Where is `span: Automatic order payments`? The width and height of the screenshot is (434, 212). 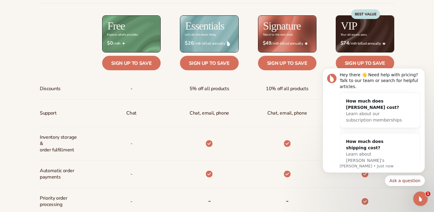 span: Automatic order payments is located at coordinates (60, 174).